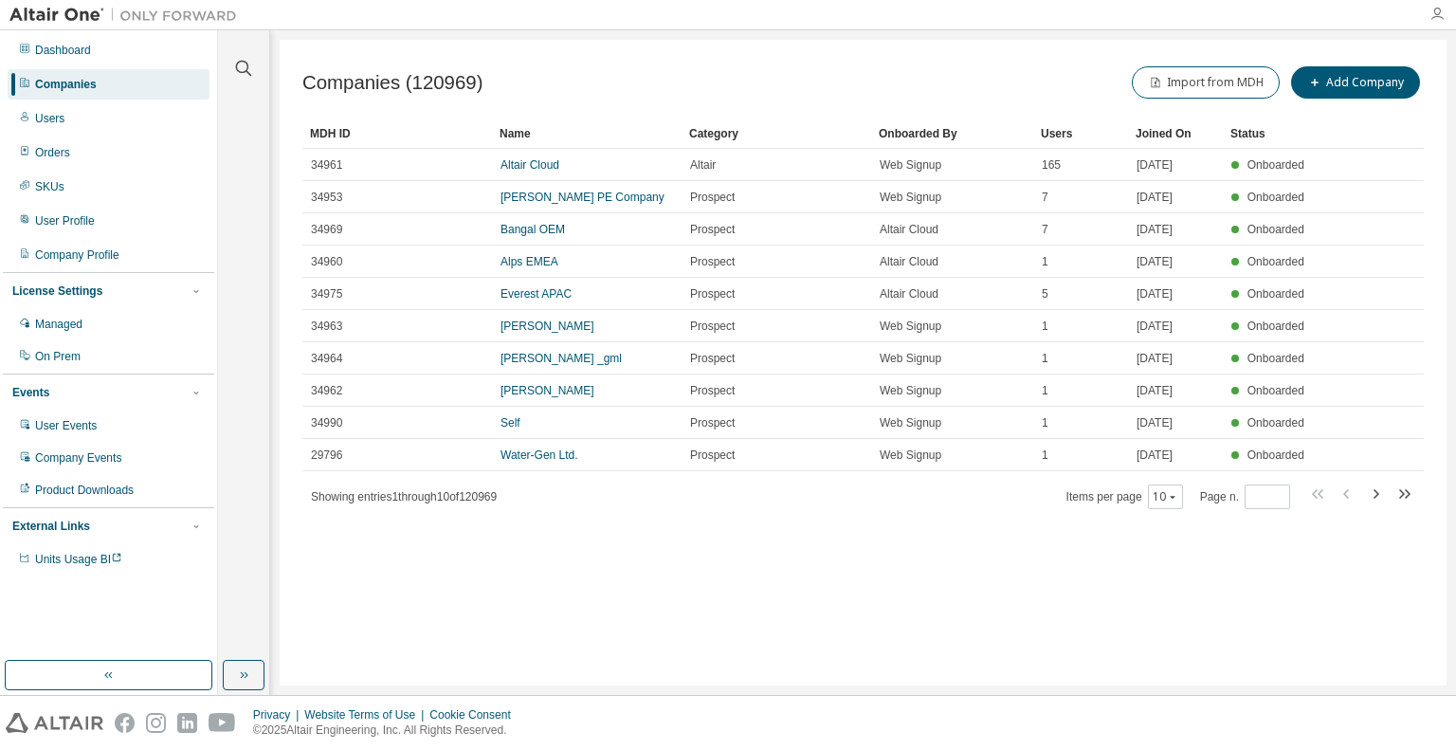 This screenshot has width=1456, height=750. What do you see at coordinates (59, 324) in the screenshot?
I see `div: Managed` at bounding box center [59, 324].